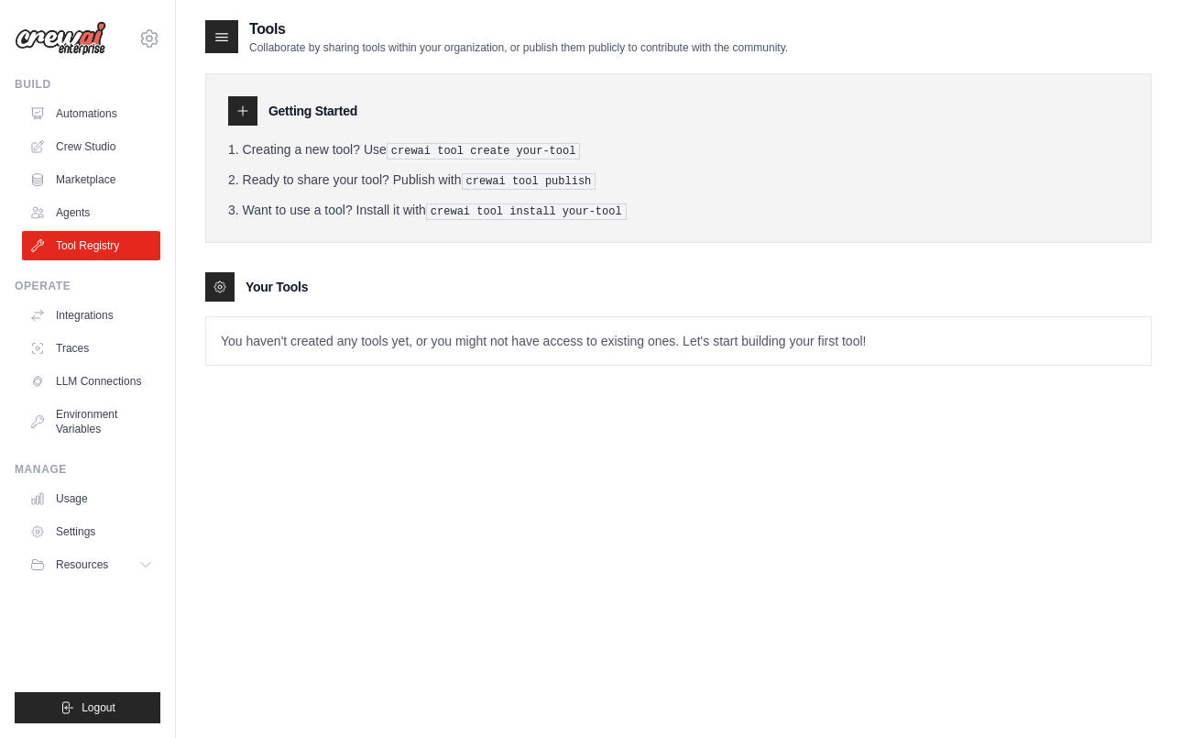 The width and height of the screenshot is (1181, 738). Describe the element at coordinates (529, 181) in the screenshot. I see `pre: crewai tool publish` at that location.